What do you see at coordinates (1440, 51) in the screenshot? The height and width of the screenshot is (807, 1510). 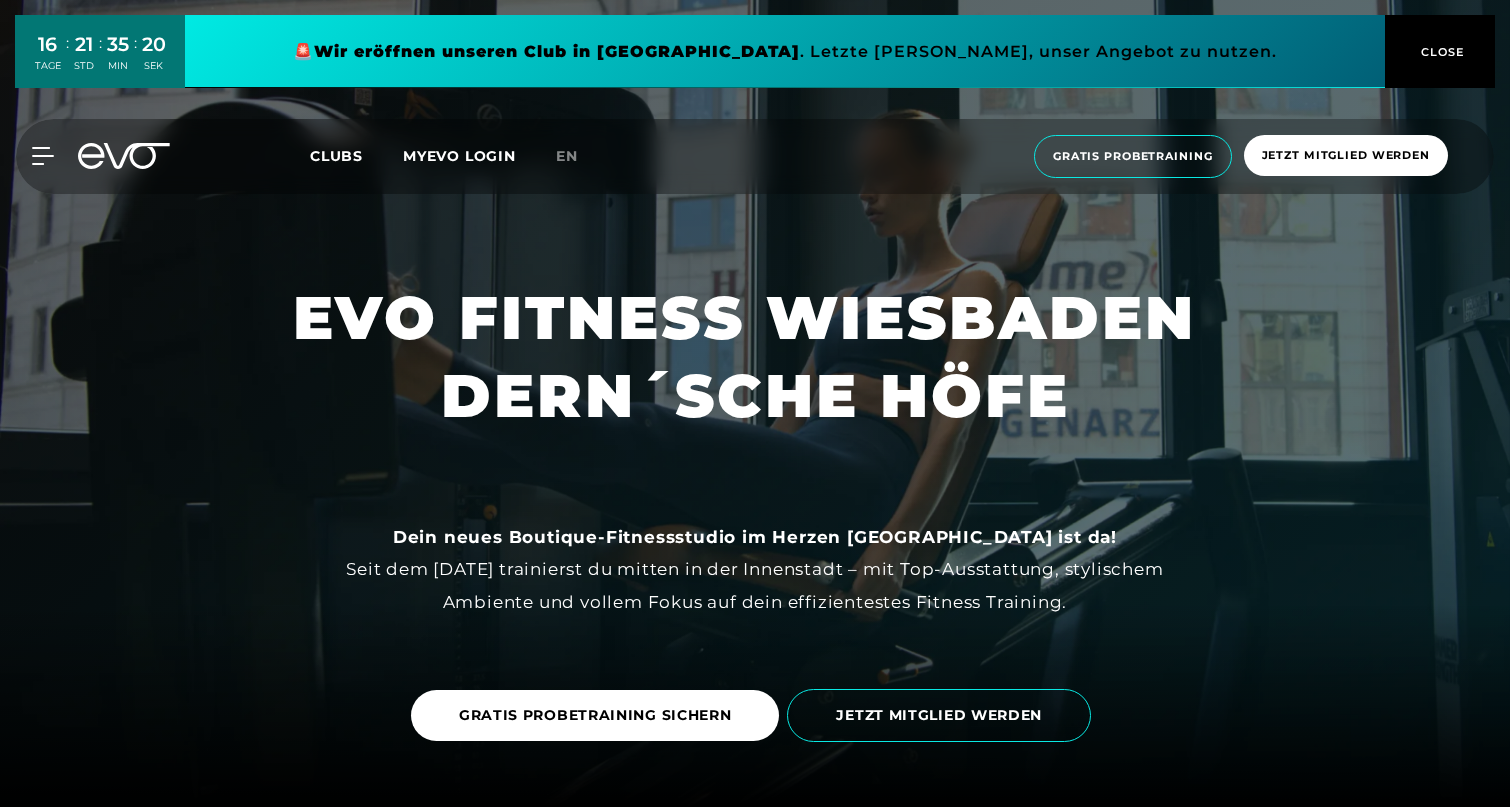 I see `button: CLOSE` at bounding box center [1440, 51].